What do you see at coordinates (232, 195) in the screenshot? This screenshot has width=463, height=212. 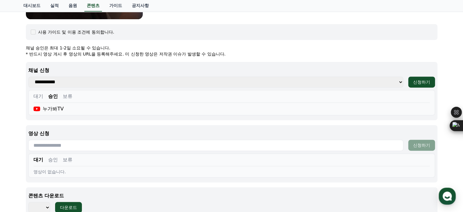 I see `p: 콘텐츠 다운로드` at bounding box center [232, 195].